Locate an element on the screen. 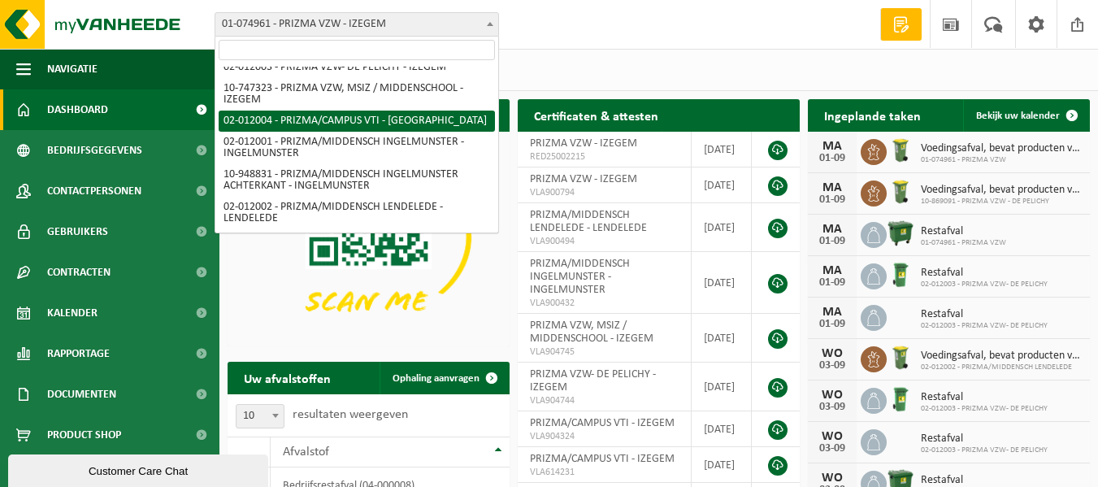  li: 02-012003 - PRIZMA VZW- DE PELICHY - IZEGEM is located at coordinates (357, 67).